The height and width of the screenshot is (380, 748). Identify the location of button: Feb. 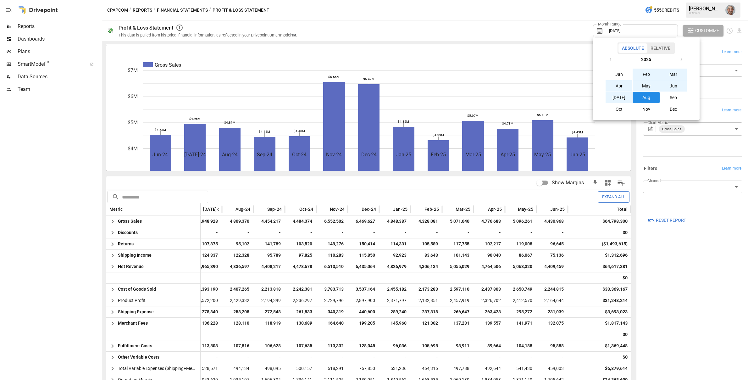
(646, 74).